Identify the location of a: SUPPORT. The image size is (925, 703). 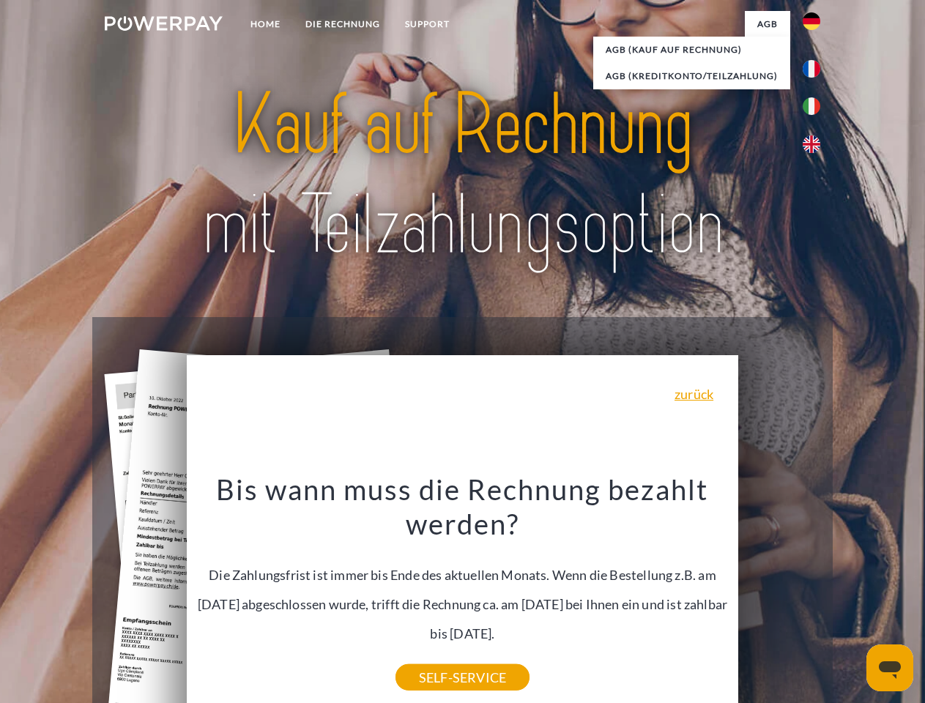
(427, 24).